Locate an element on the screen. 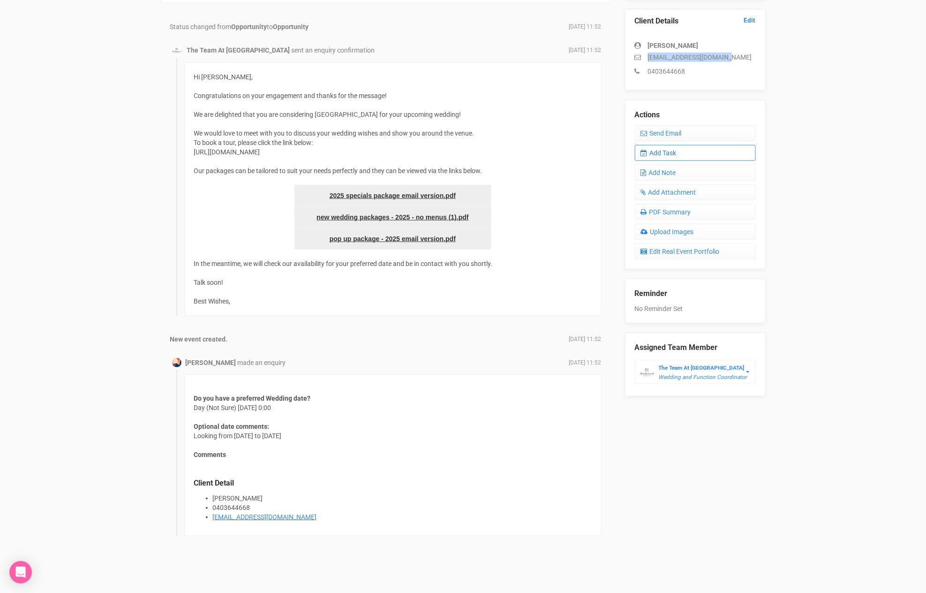 The image size is (926, 593). a: Edit Real Event Portfolio is located at coordinates (695, 251).